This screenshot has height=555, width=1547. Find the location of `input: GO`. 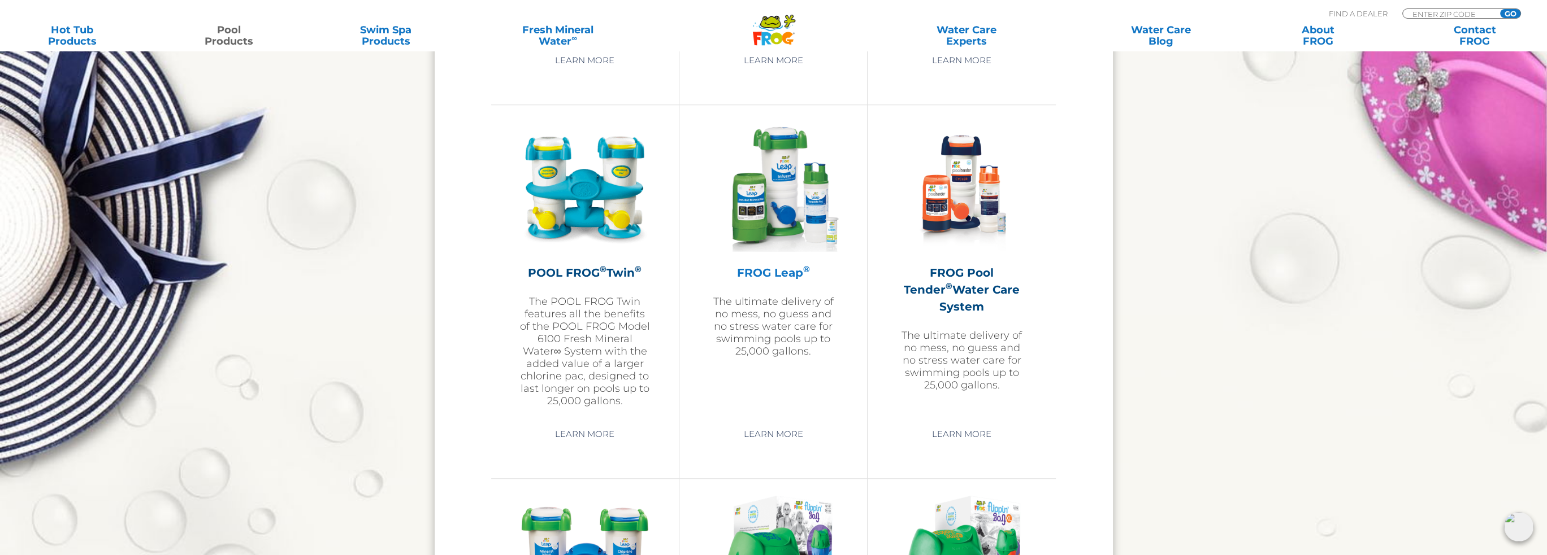

input: GO is located at coordinates (1510, 14).